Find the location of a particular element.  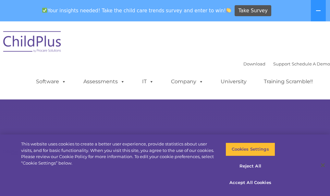

button: Accept All Cookies is located at coordinates (250, 183).